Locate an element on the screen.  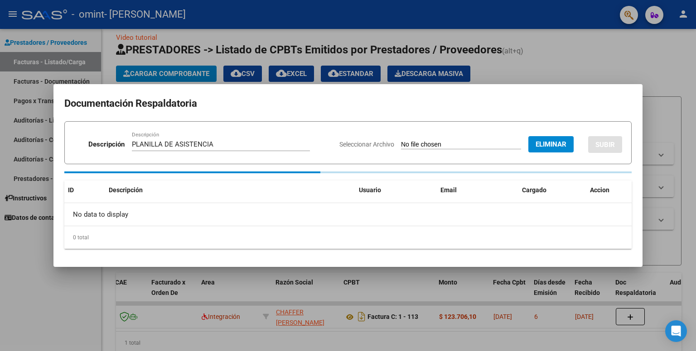
datatable-header-cell: Descripción is located at coordinates (230, 190).